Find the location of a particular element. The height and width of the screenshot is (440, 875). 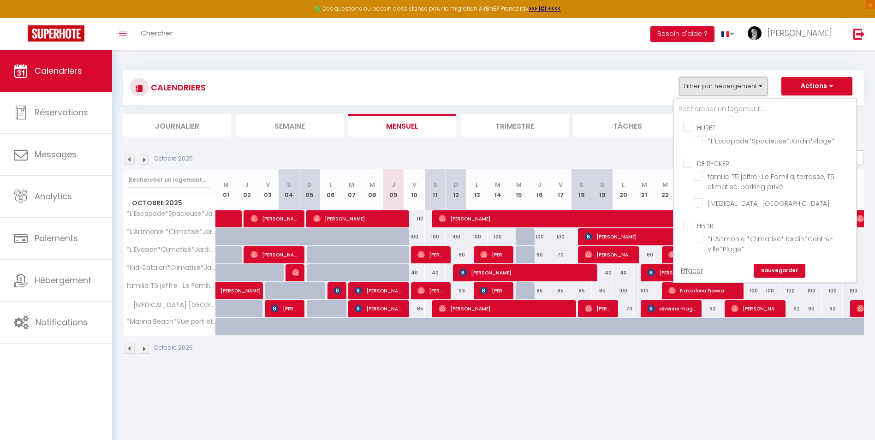

th: 20 is located at coordinates (623, 189).